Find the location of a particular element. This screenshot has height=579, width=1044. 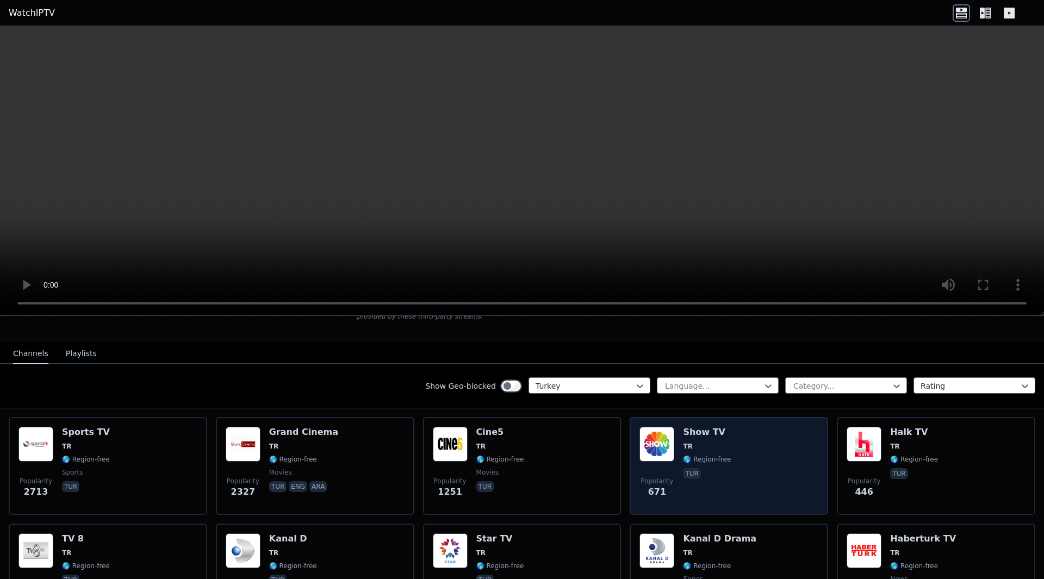

img: TV 8 is located at coordinates (36, 551).